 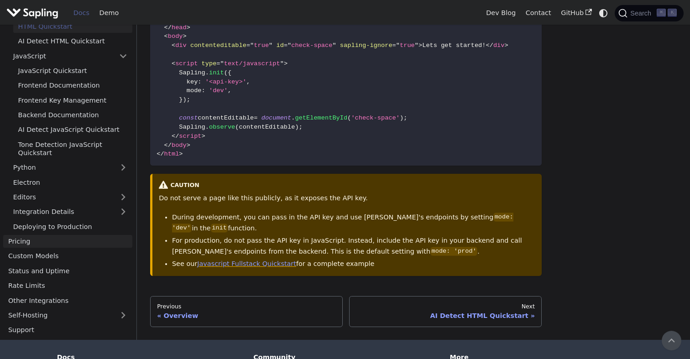 What do you see at coordinates (70, 183) in the screenshot?
I see `a: Electron` at bounding box center [70, 183].